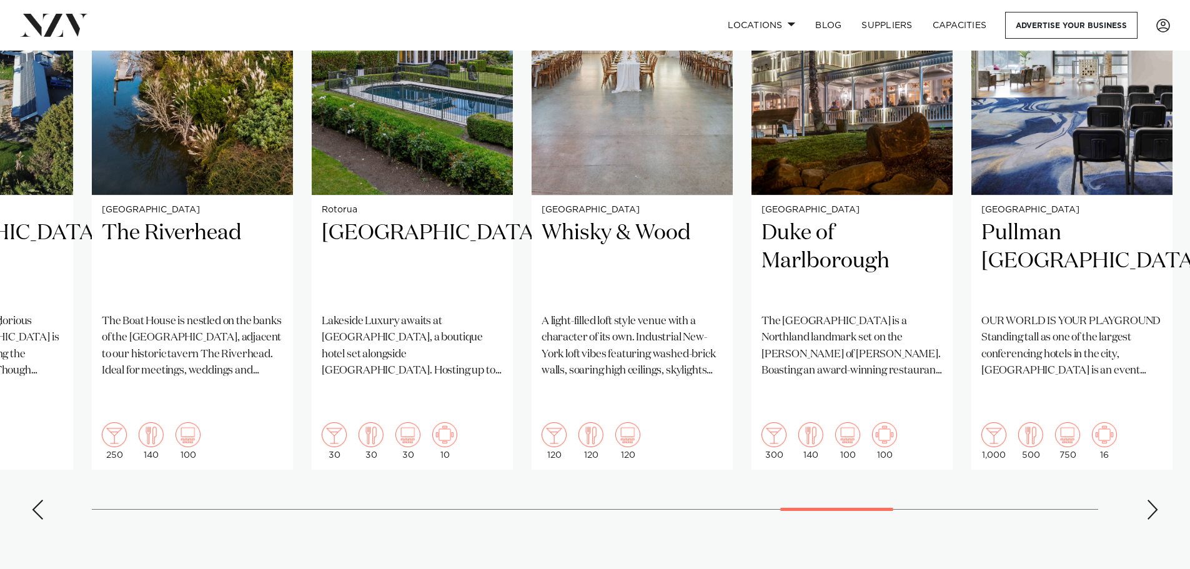 The width and height of the screenshot is (1190, 569). I want to click on div: 250, so click(114, 441).